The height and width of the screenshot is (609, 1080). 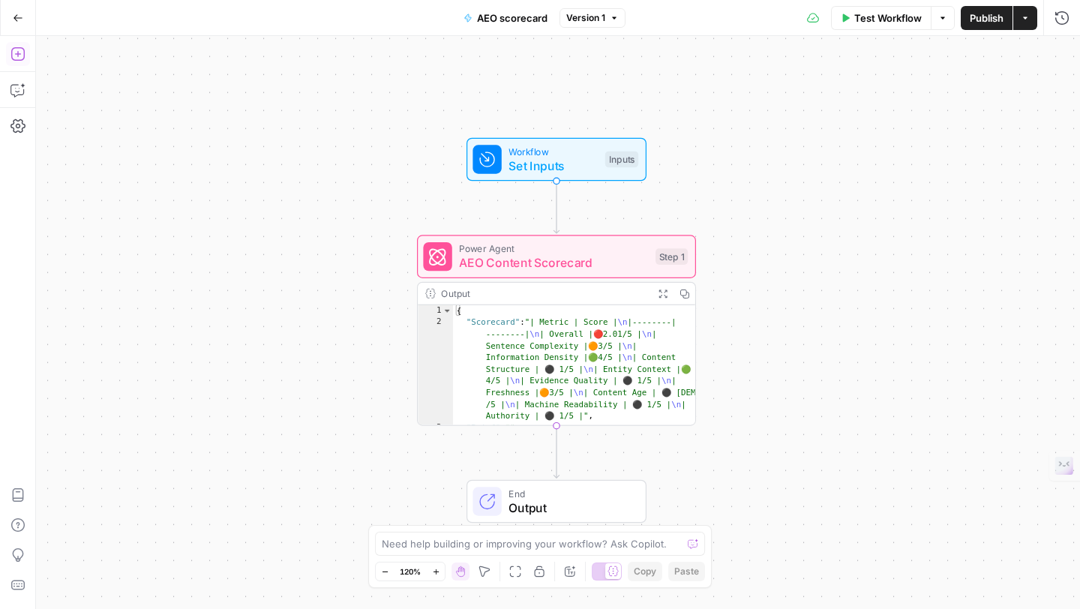 I want to click on span: Copy, so click(x=645, y=572).